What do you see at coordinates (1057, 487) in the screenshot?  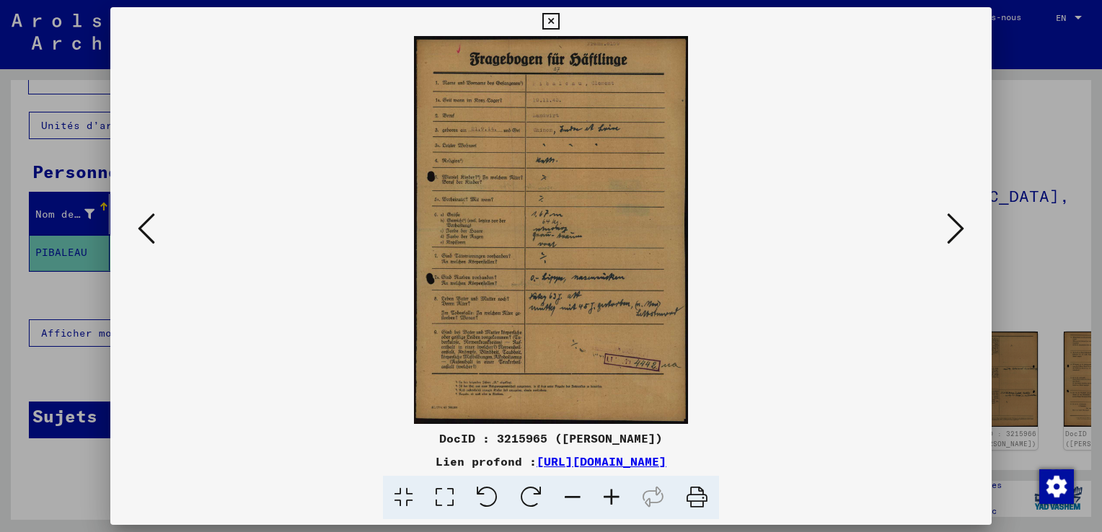 I see `img: Modifier le consentement` at bounding box center [1057, 487].